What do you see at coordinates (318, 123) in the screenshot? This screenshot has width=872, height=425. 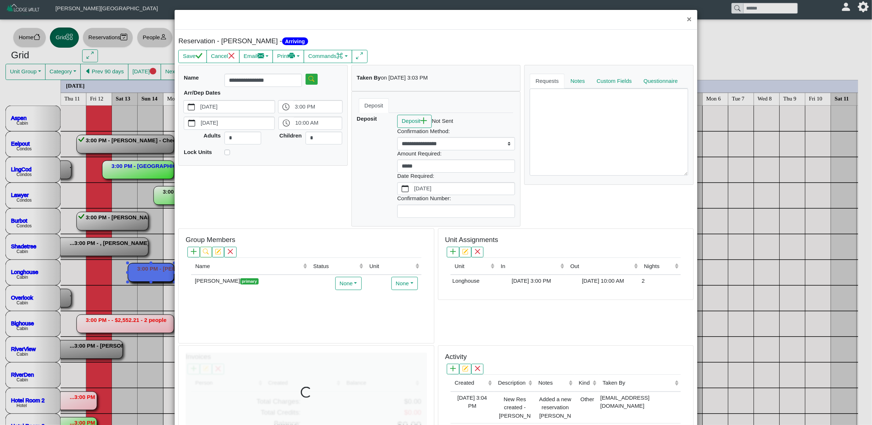 I see `label: 10:00 AM` at bounding box center [318, 123].